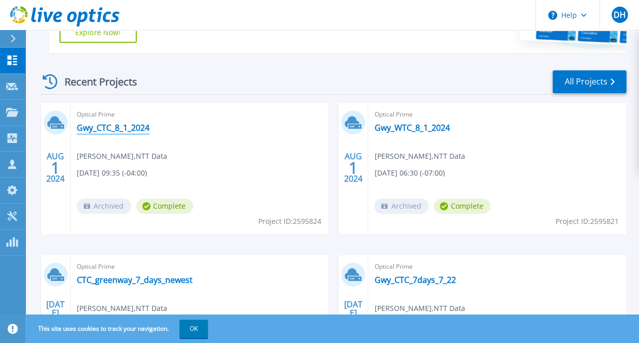  Describe the element at coordinates (135, 280) in the screenshot. I see `a: CTC_greenway_7_days_newest` at that location.